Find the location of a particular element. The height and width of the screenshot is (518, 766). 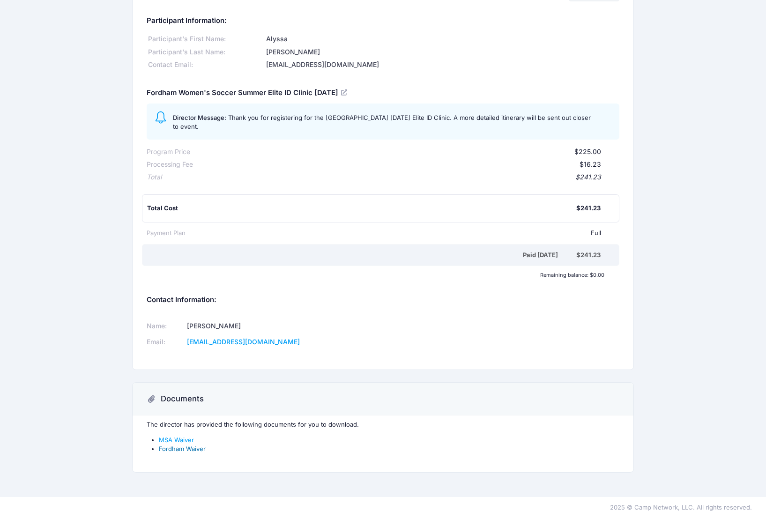

div: $16.23 is located at coordinates (397, 164).